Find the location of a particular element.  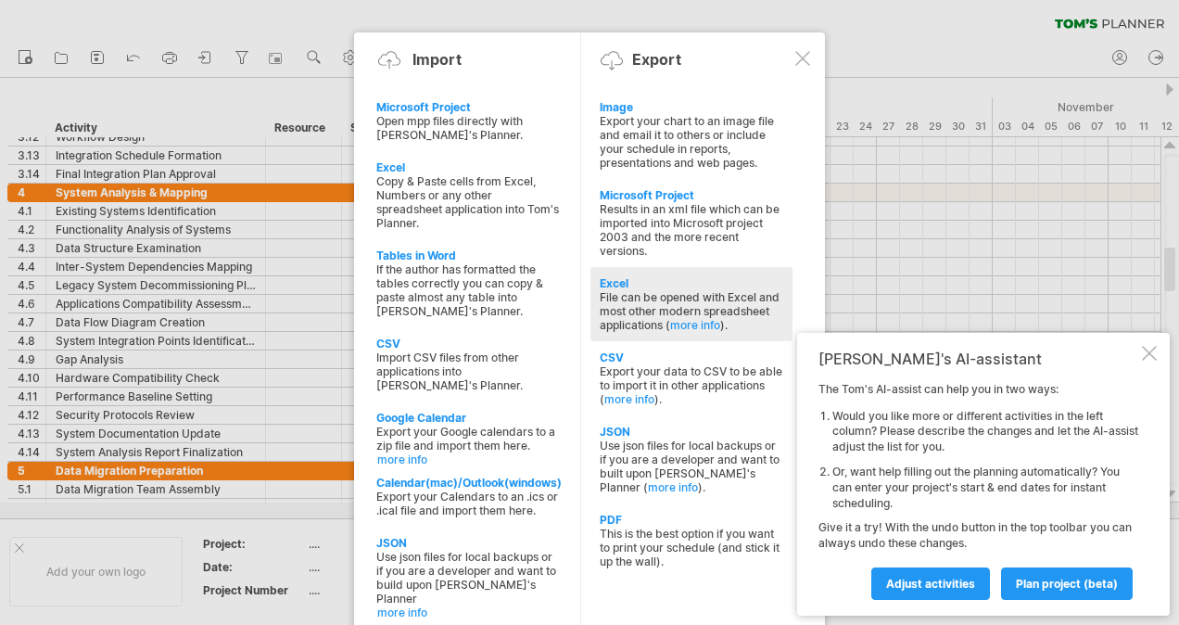

div: JSON is located at coordinates (692, 431).